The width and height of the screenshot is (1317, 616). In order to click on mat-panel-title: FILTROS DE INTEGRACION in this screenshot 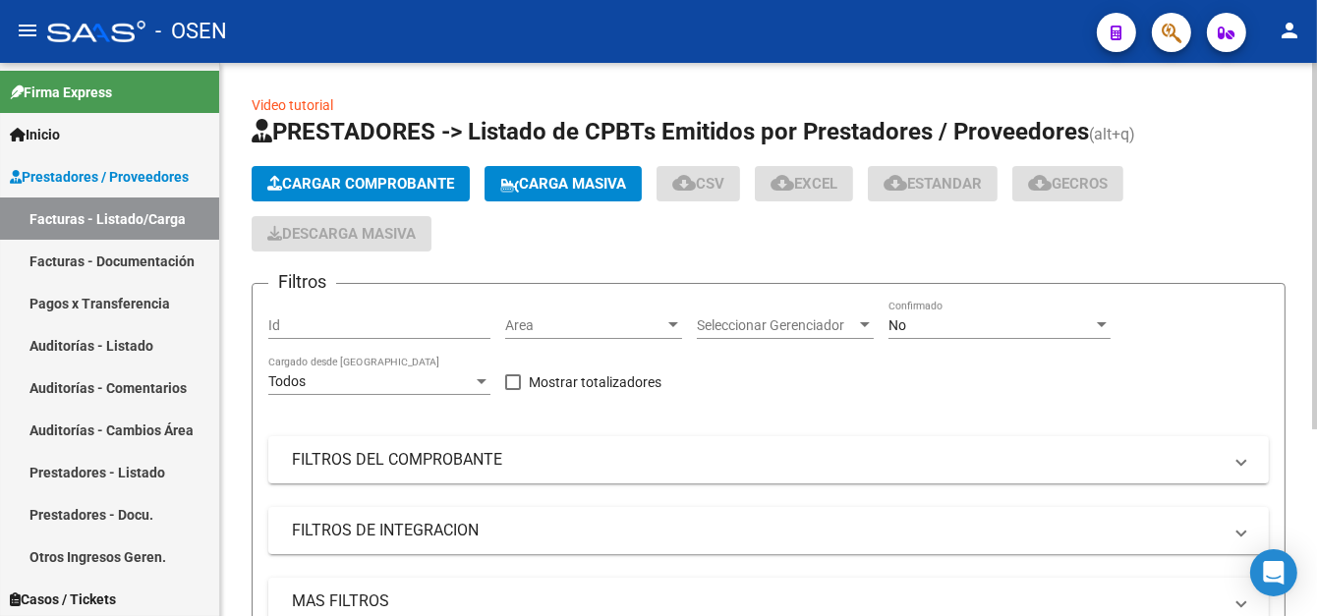, I will do `click(757, 531)`.